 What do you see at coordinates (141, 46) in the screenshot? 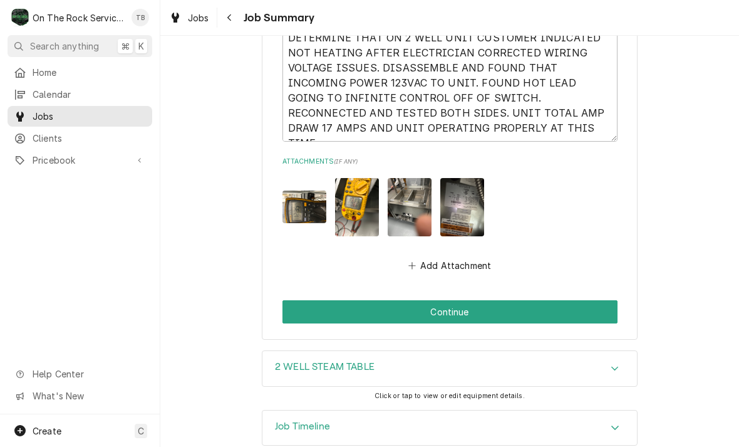
I see `span: K` at bounding box center [141, 46].